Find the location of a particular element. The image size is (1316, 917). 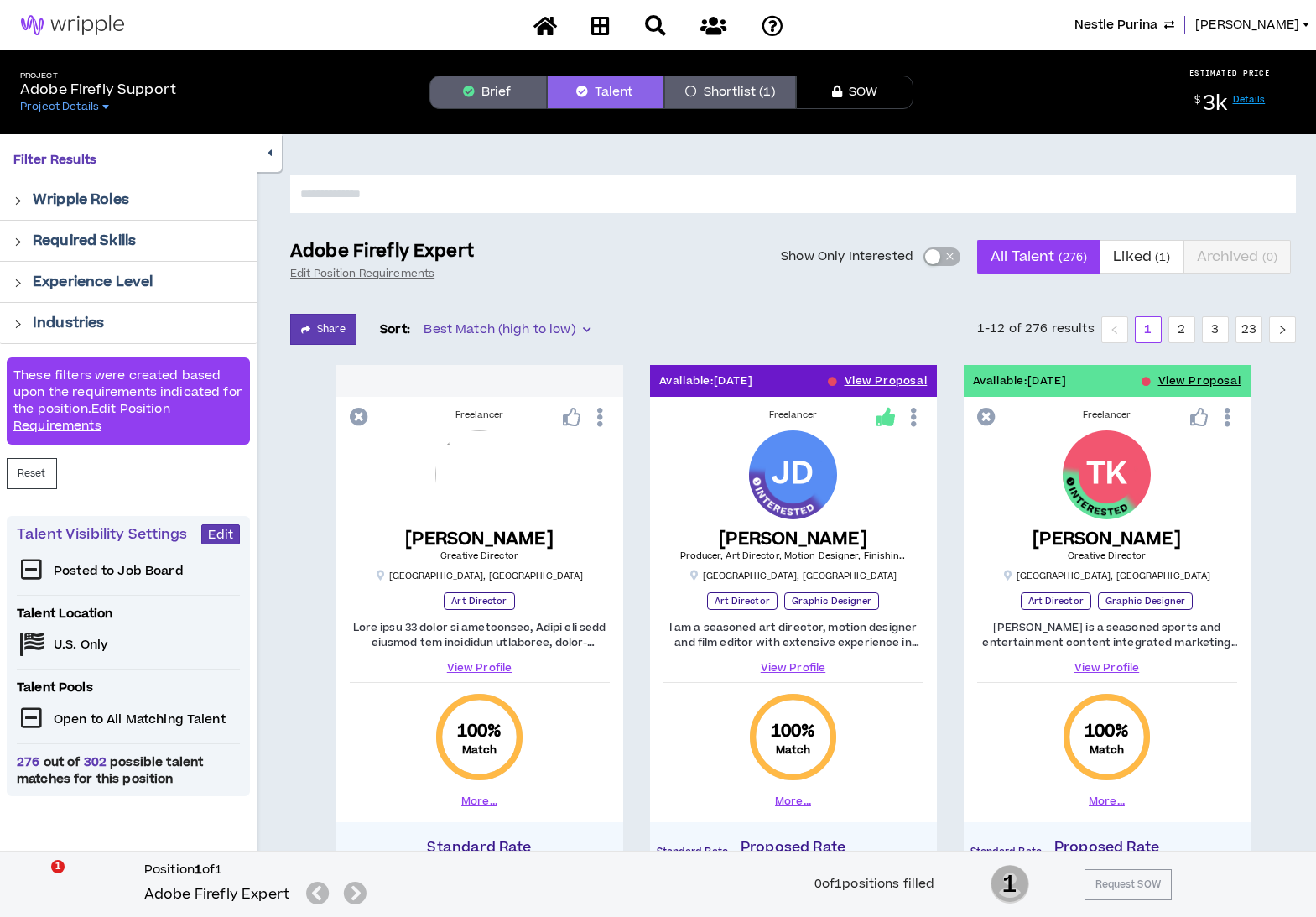

small: ( 276 ) is located at coordinates (1073, 257).